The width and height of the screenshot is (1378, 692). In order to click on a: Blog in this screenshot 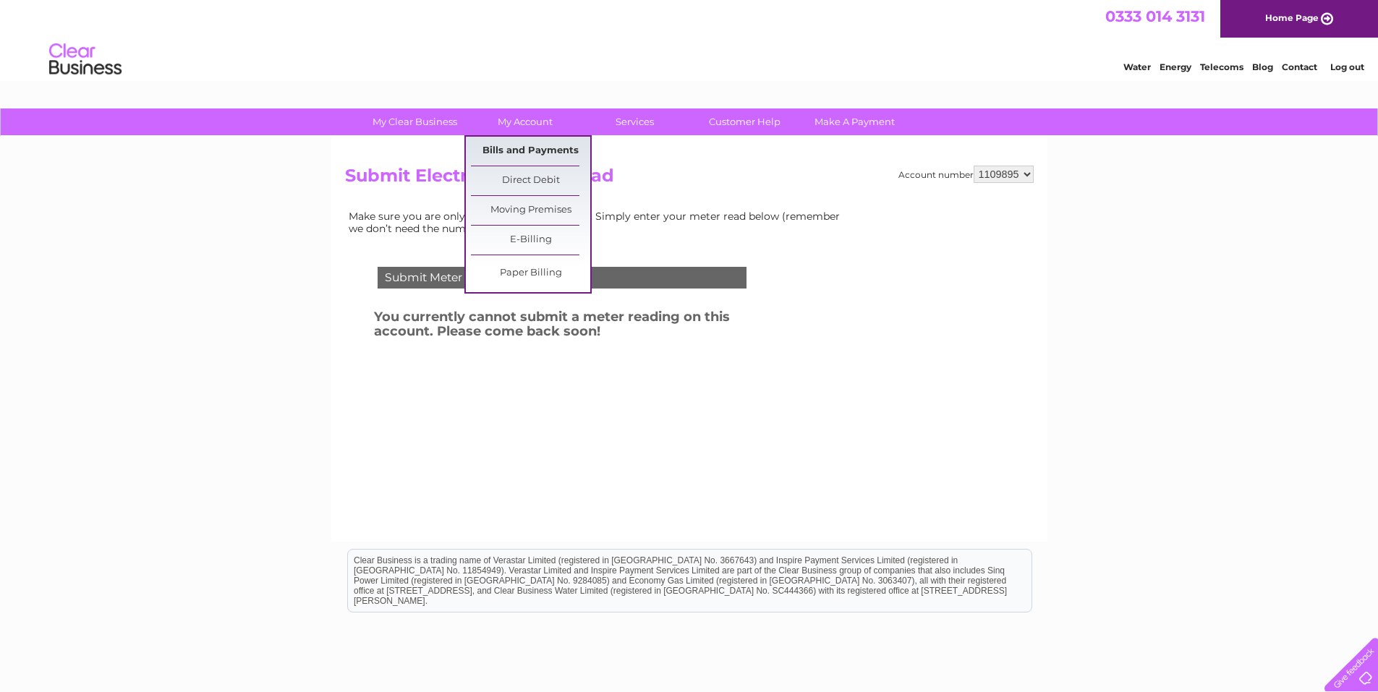, I will do `click(1262, 67)`.